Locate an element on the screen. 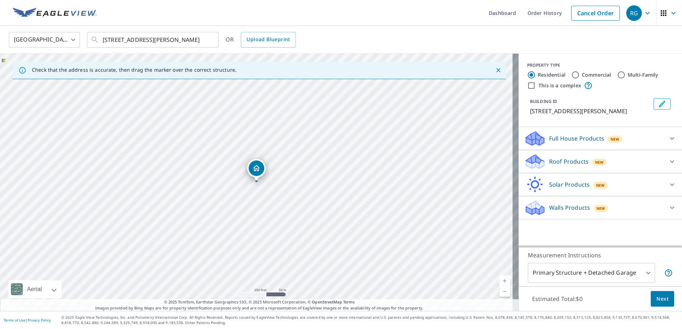 Image resolution: width=682 pixels, height=329 pixels. label: Multi-Family is located at coordinates (643, 75).